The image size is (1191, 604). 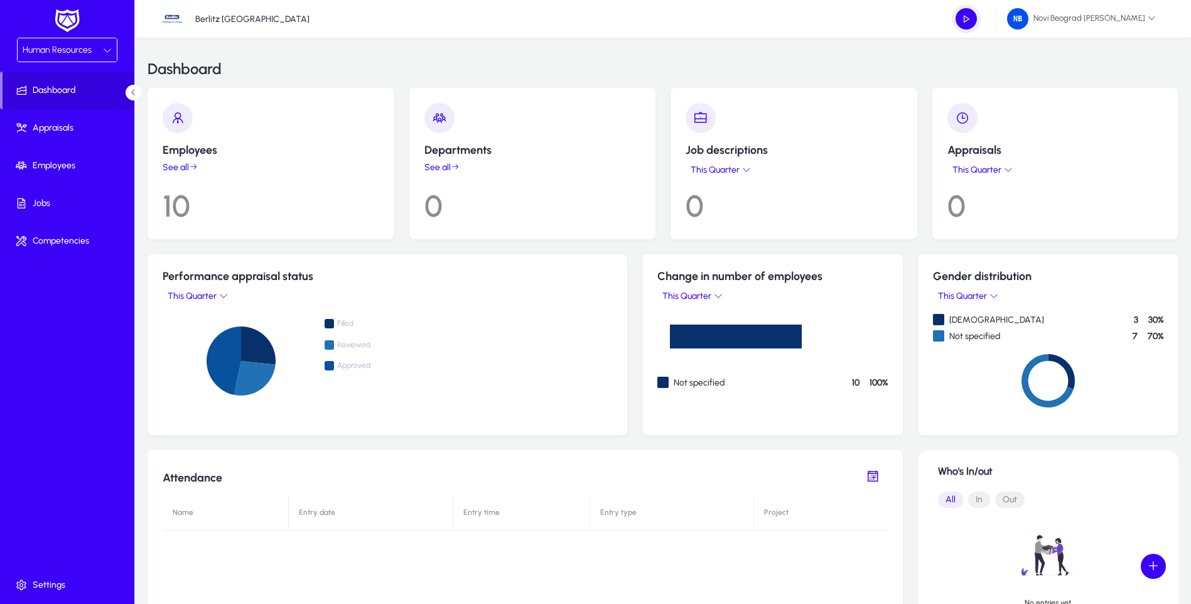 What do you see at coordinates (1010, 500) in the screenshot?
I see `button: Out` at bounding box center [1010, 500].